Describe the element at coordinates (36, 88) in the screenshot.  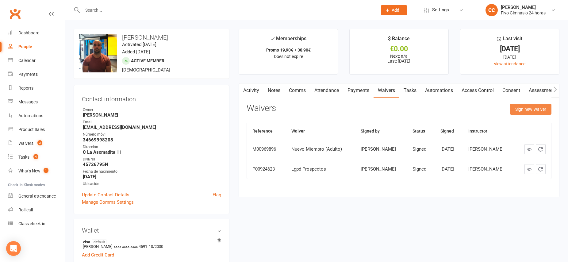
I see `a: Reports` at that location.